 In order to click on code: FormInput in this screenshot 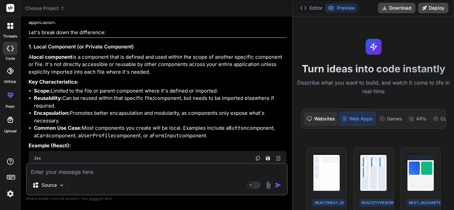, I will do `click(166, 136)`.